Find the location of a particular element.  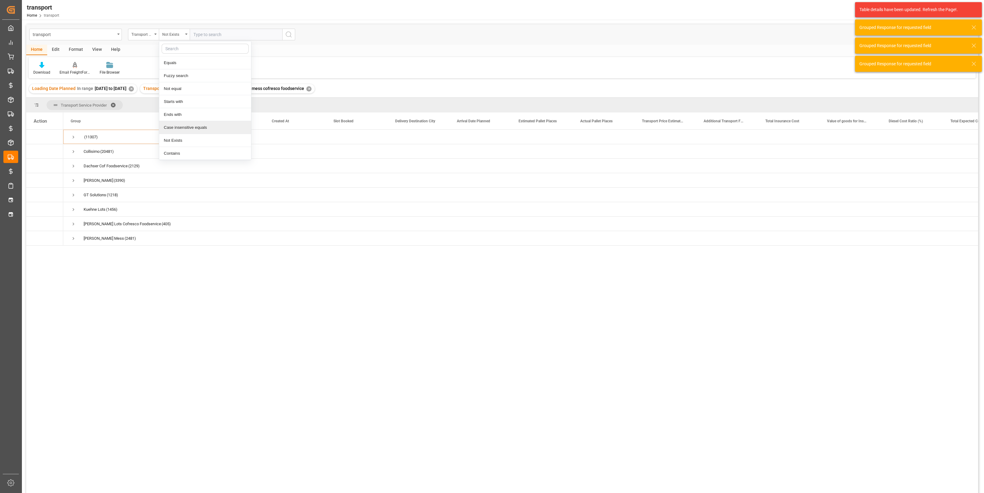

div: Table details have been updated. Refresh the Page!. is located at coordinates (916, 10).